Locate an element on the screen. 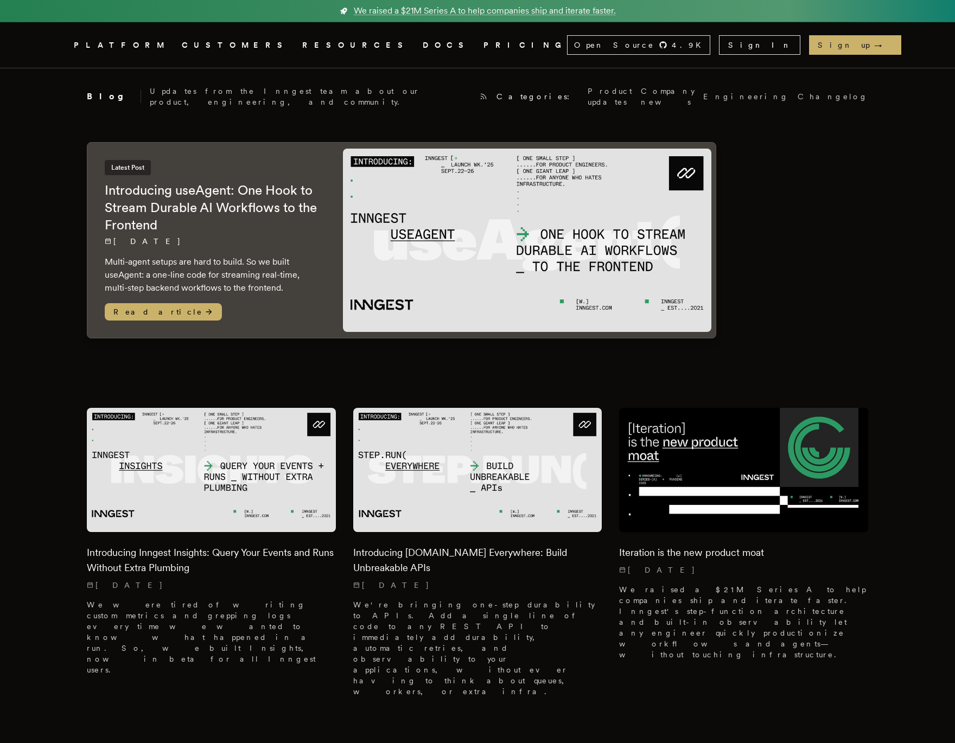 The image size is (955, 743). a: Sign In is located at coordinates (760, 45).